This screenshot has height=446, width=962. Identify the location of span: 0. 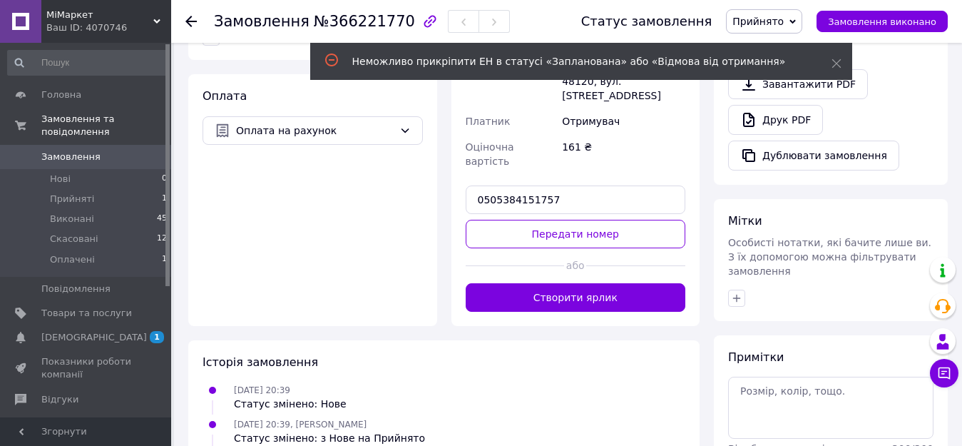
(164, 179).